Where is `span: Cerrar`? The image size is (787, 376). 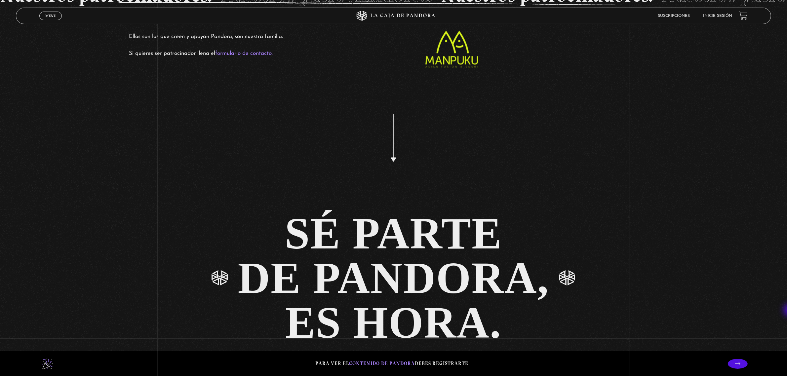 span: Cerrar is located at coordinates (51, 22).